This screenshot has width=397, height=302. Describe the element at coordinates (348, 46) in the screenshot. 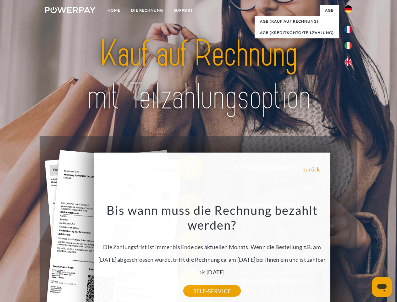

I see `img: it` at that location.